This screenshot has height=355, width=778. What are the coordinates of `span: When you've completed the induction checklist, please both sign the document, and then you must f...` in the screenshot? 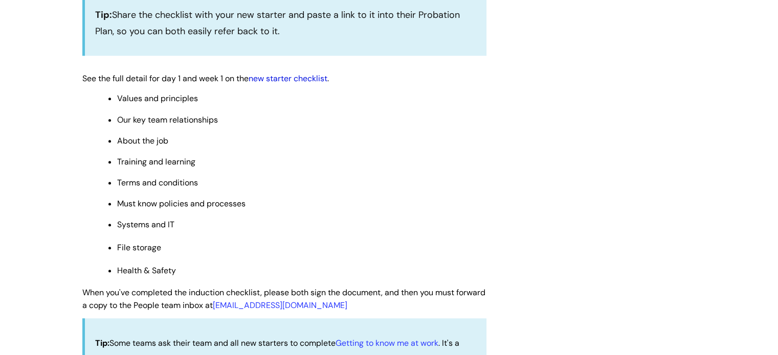 It's located at (284, 299).